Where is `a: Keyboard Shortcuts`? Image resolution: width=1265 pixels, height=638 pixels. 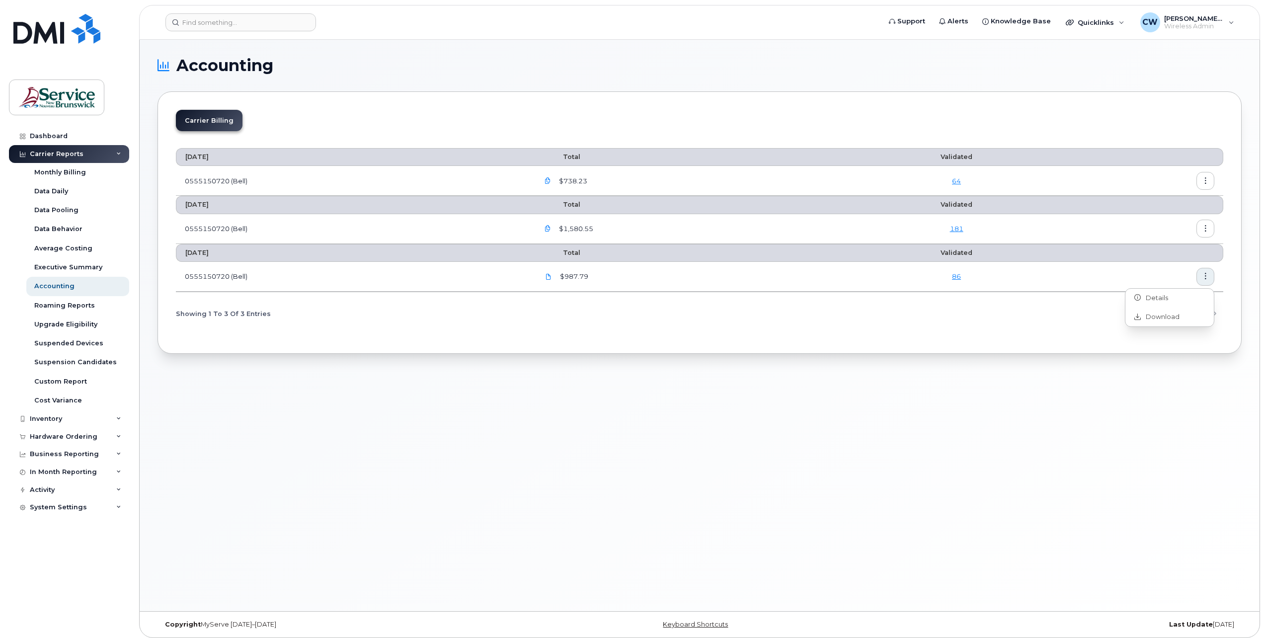
a: Keyboard Shortcuts is located at coordinates (695, 624).